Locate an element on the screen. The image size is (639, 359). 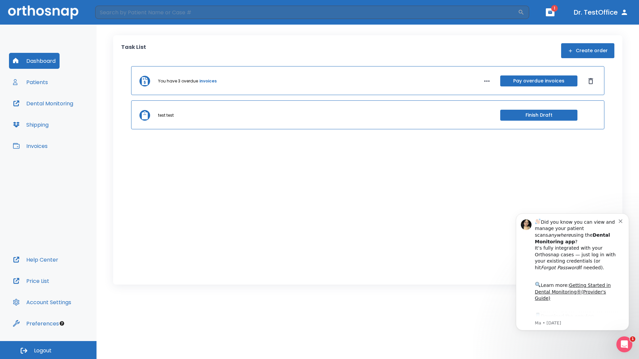
a: Dashboard is located at coordinates (34, 61).